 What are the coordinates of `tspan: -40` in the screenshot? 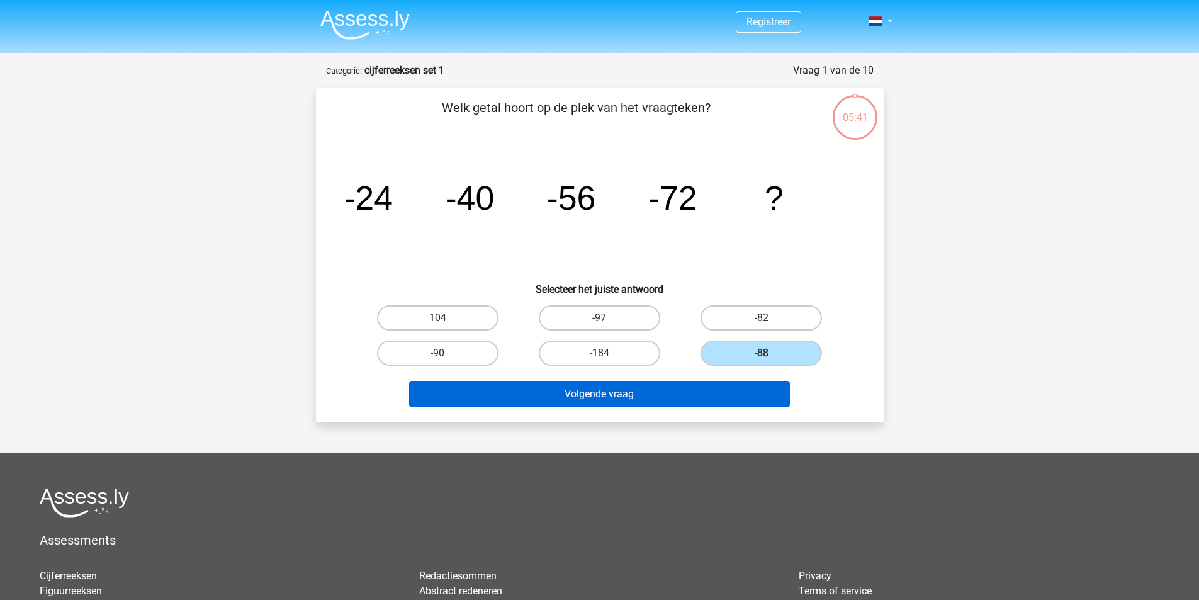 It's located at (469, 198).